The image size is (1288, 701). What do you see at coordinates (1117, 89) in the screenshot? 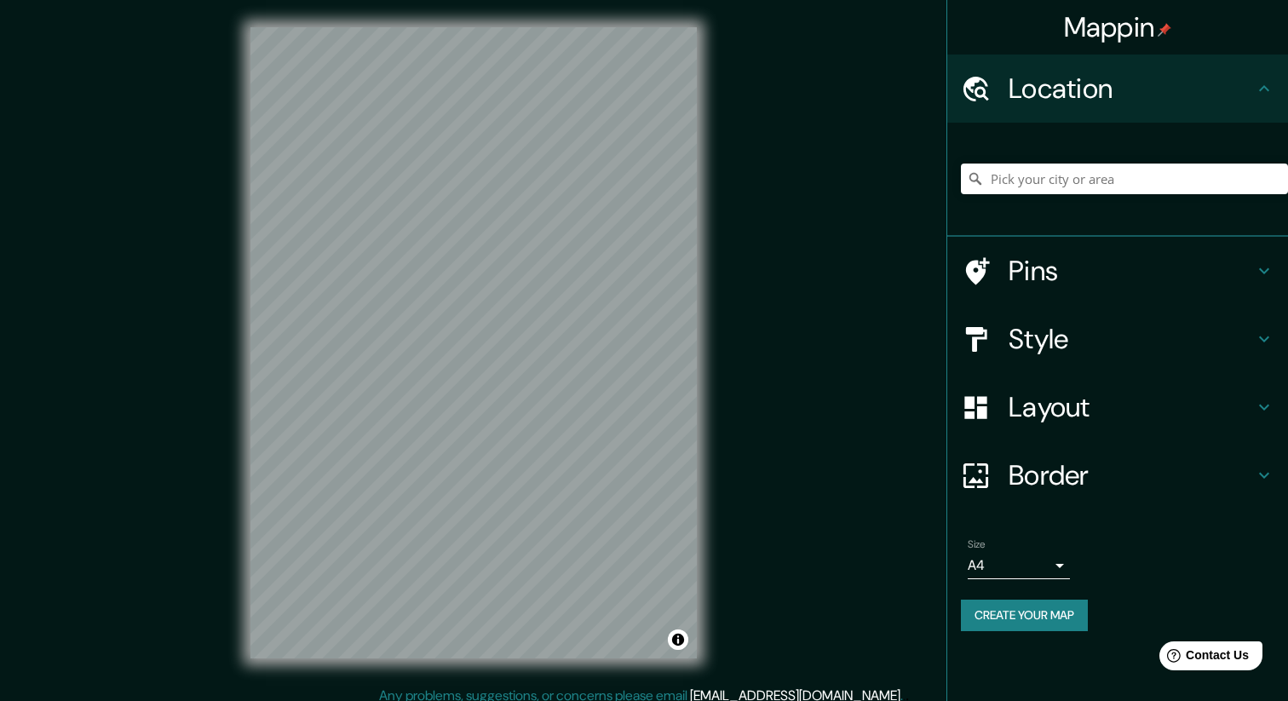
I see `div: Location` at bounding box center [1117, 89].